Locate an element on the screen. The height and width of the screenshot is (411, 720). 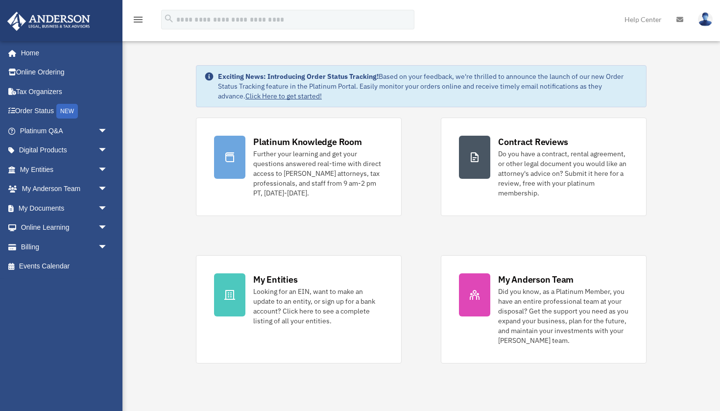
div: Looking for an EIN, want to make an update to an entity, or sign up for a bank account? Click her... is located at coordinates (318, 306).